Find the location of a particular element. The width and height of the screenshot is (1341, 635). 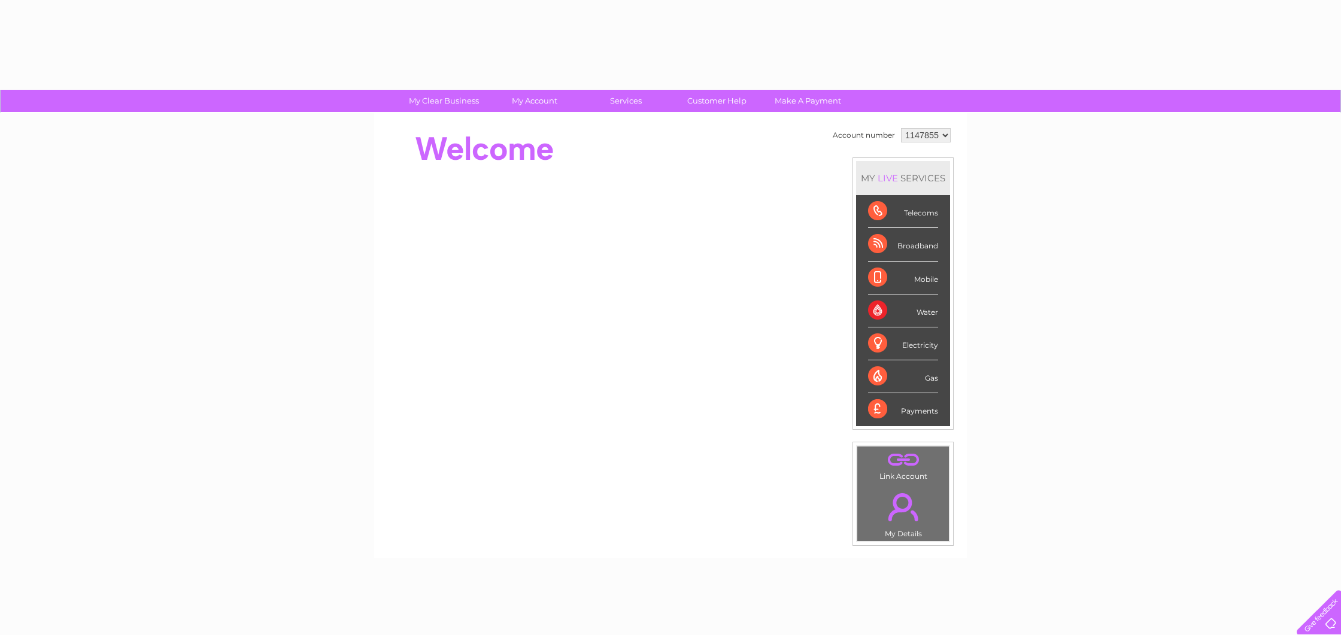

div: Telecoms is located at coordinates (903, 211).